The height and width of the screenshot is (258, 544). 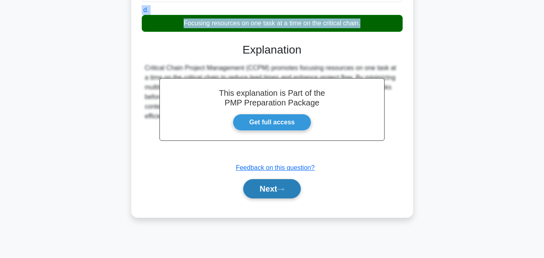 What do you see at coordinates (272, 189) in the screenshot?
I see `button: Next` at bounding box center [272, 189].